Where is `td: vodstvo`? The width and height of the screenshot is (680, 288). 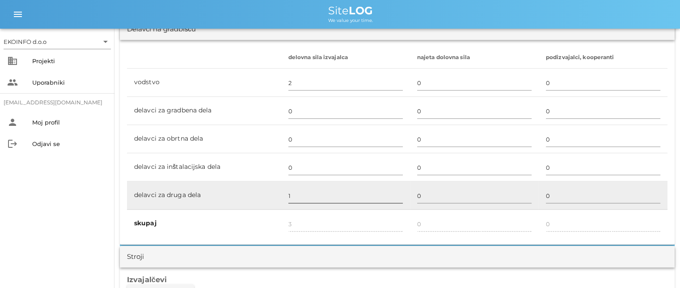
td: vodstvo is located at coordinates (204, 82).